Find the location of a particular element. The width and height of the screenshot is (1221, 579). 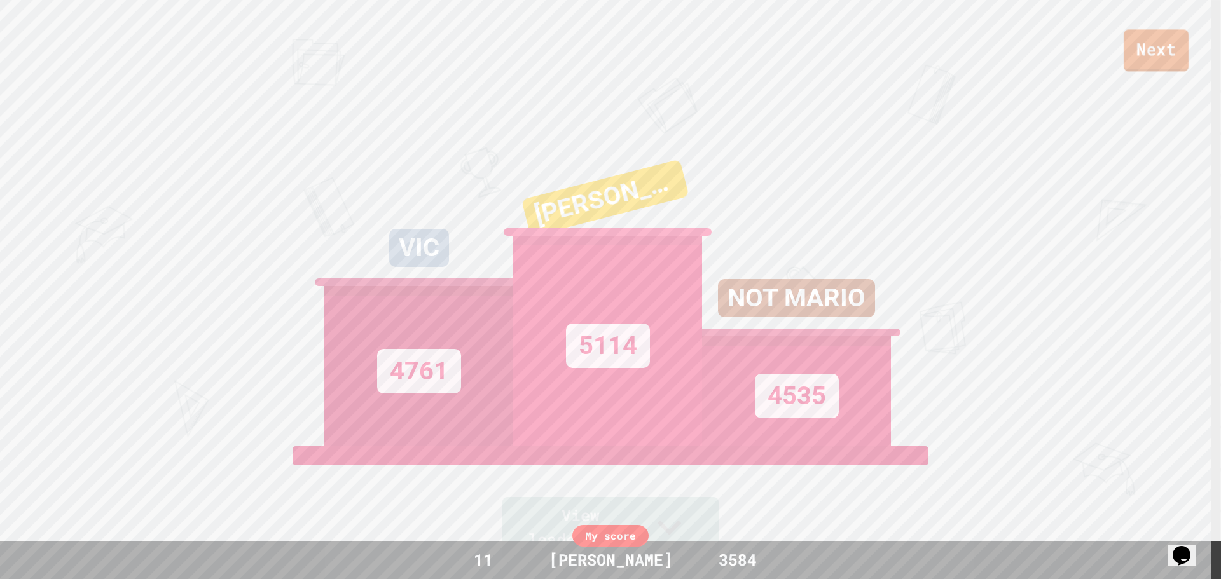

div: 11 is located at coordinates (483, 560).